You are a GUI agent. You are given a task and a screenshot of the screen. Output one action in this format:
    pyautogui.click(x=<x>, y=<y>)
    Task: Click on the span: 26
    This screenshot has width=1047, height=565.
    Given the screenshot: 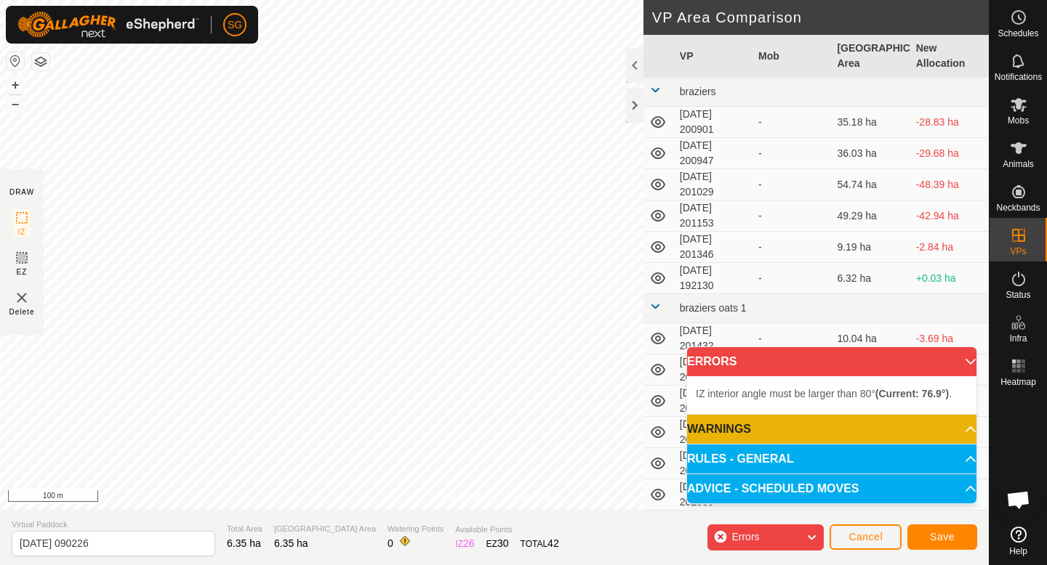 What is the action you would take?
    pyautogui.click(x=469, y=544)
    